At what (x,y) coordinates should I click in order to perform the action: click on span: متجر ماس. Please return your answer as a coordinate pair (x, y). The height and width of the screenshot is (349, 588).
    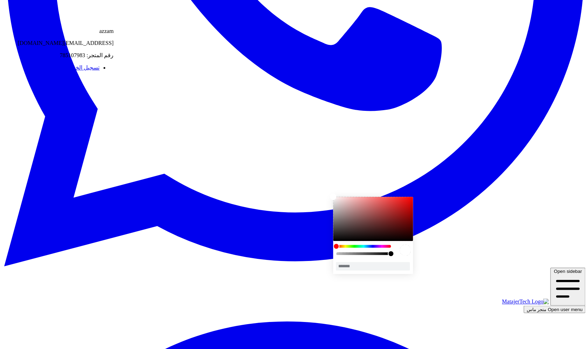
    Looking at the image, I should click on (536, 309).